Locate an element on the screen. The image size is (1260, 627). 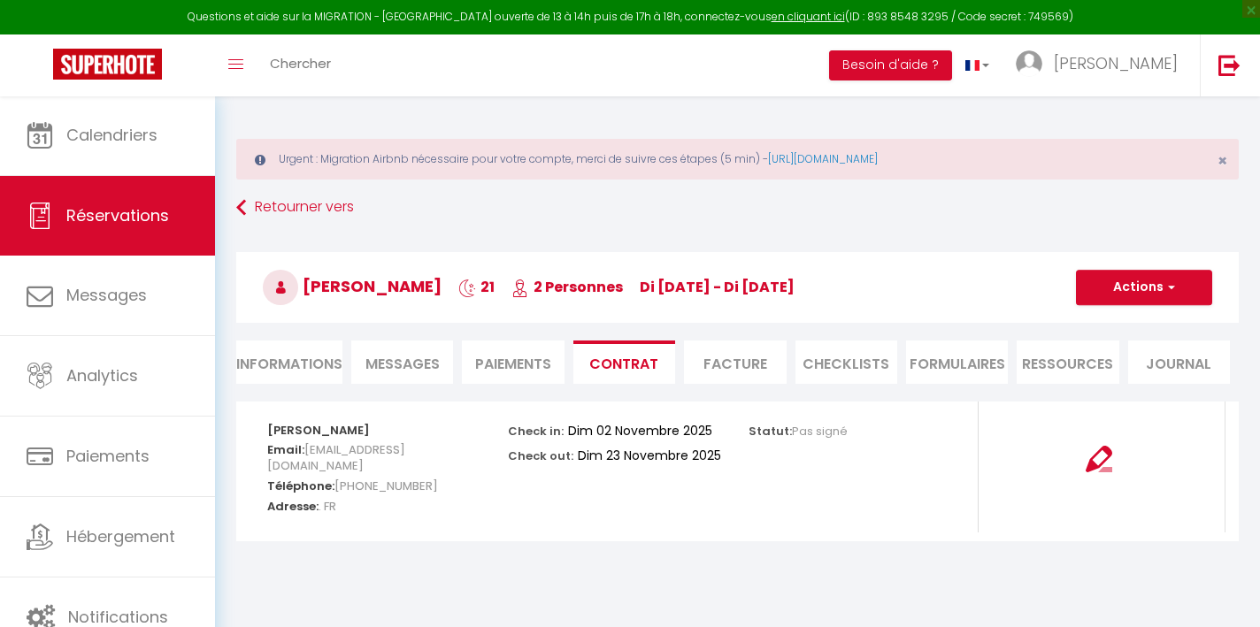
p: Statut: is located at coordinates (798, 429).